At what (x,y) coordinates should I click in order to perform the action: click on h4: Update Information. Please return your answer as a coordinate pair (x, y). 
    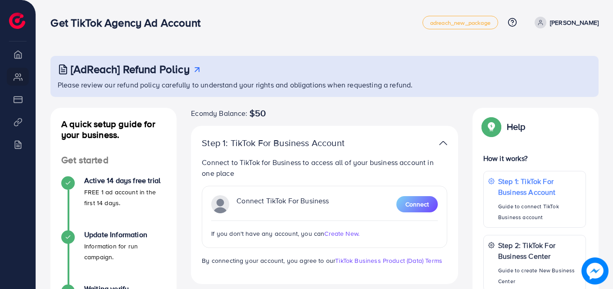
    Looking at the image, I should click on (125, 234).